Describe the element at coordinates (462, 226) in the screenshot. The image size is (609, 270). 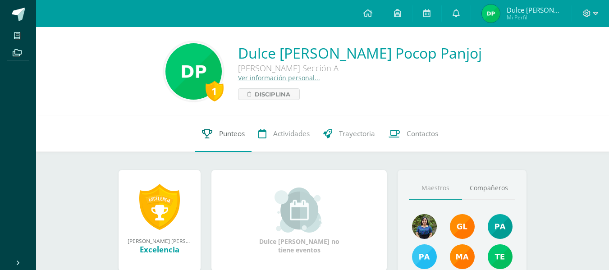
I see `img: 895b5ece1ed178905445368d61b5ce67.png` at that location.